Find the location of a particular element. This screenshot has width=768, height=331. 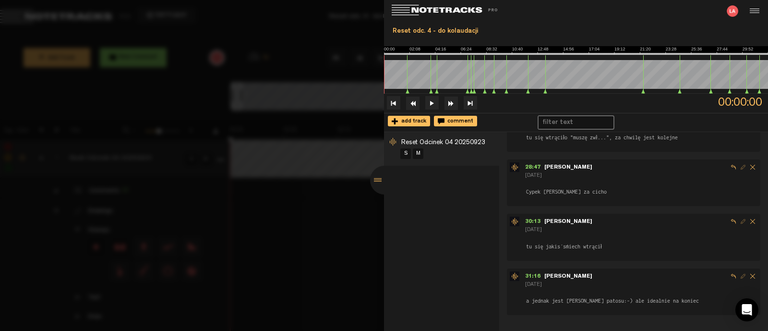

div: add track is located at coordinates (409, 121).